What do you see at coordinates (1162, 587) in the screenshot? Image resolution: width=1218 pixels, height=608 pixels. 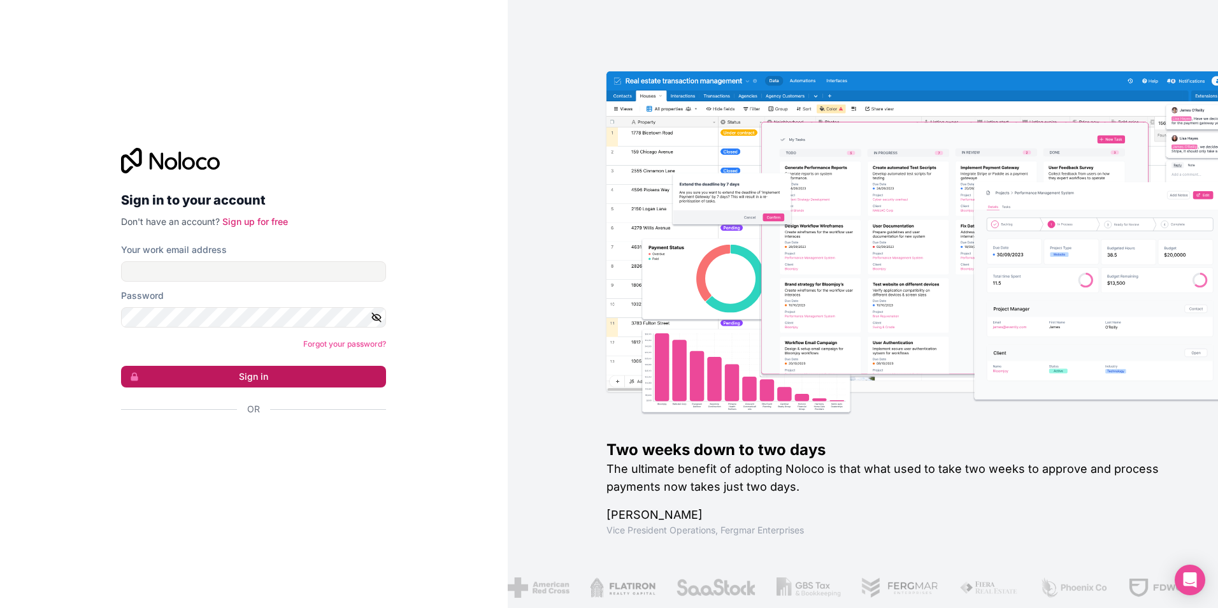 I see `img: /assets/fdworks-Bi04fVtw.png` at bounding box center [1162, 587].